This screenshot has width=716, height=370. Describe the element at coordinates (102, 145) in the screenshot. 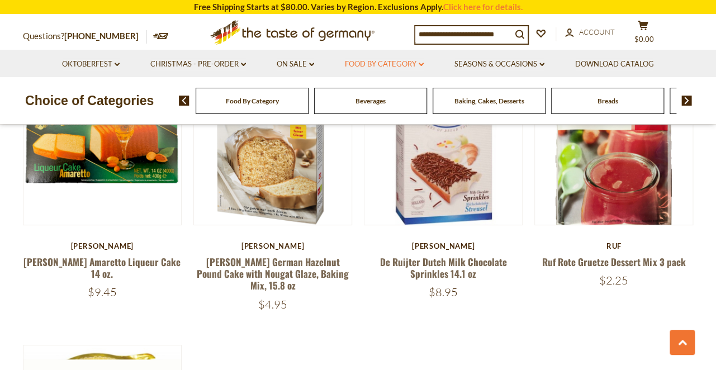

I see `img: Schluender Amaretto Liqueur Cake 14 oz.` at that location.